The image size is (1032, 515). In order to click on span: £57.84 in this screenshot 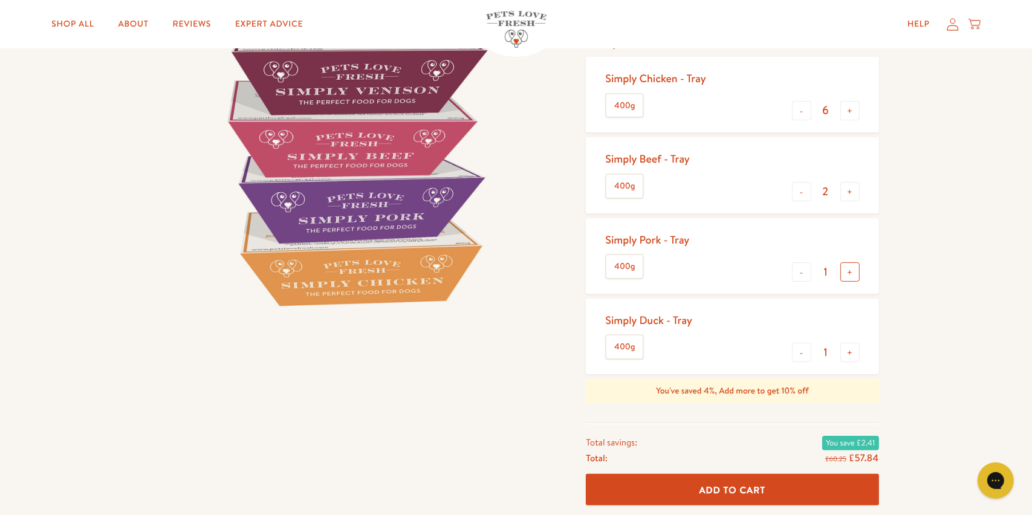, I will do `click(864, 458)`.